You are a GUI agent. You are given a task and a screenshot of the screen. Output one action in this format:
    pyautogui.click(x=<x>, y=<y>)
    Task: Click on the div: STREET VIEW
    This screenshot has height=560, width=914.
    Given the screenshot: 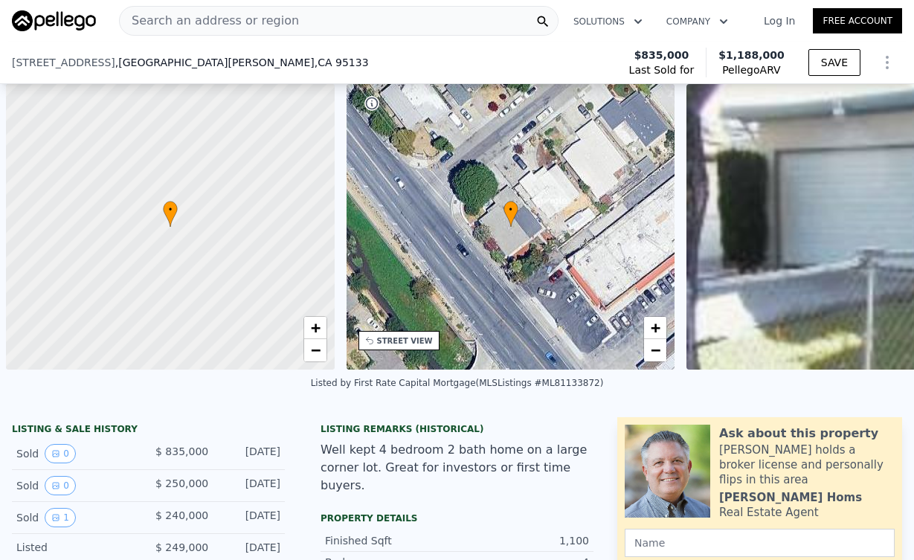 What is the action you would take?
    pyautogui.click(x=405, y=341)
    